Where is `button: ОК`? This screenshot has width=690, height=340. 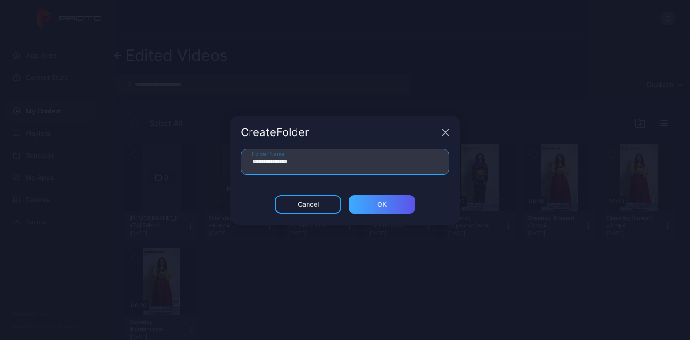 button: ОК is located at coordinates (382, 204).